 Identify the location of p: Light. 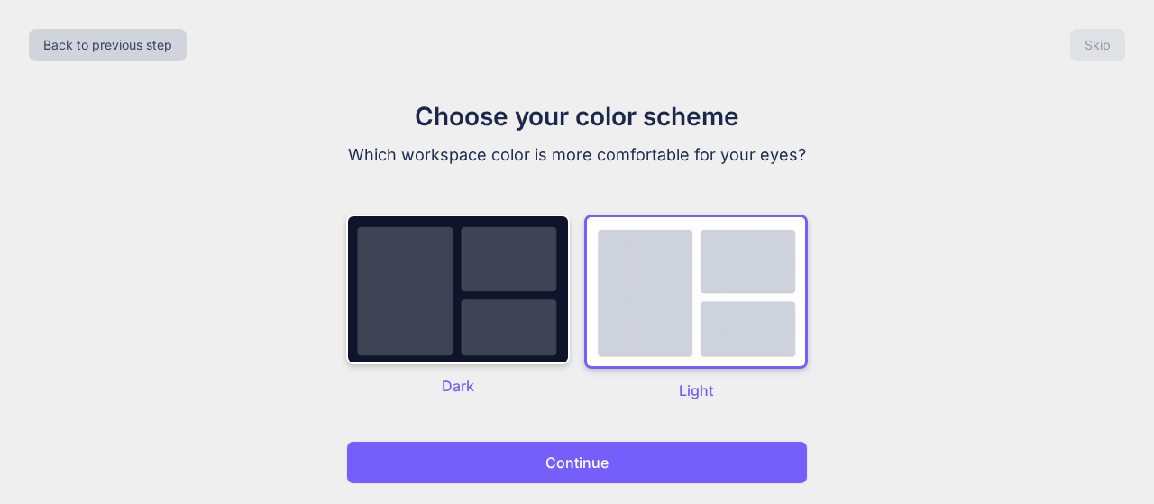
(696, 390).